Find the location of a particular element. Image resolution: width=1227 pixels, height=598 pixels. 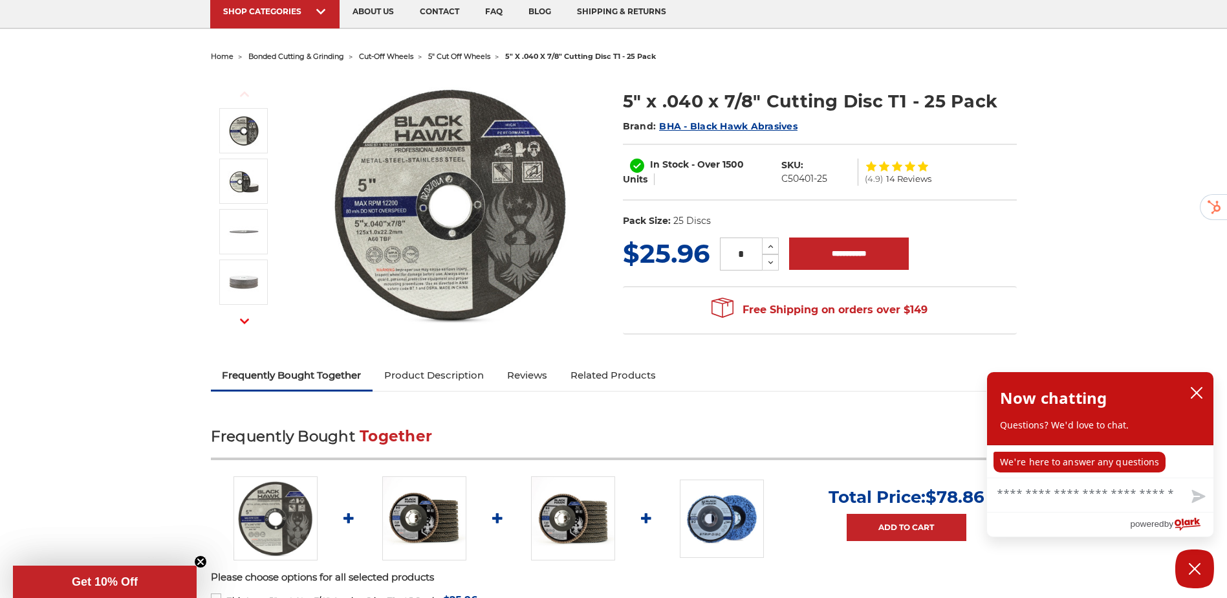

a: Reviews is located at coordinates (527, 375).